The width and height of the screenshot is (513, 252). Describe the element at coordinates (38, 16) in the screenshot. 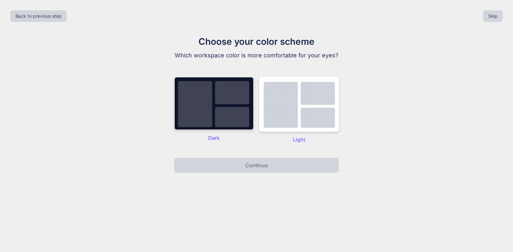

I see `button: Back to previous step` at that location.